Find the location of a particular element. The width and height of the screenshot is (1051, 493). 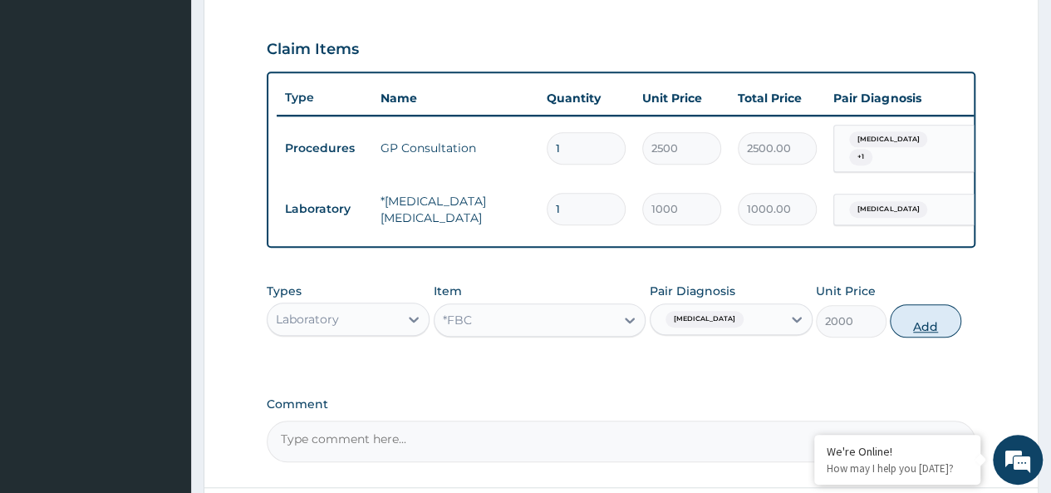

th: Type is located at coordinates (324, 97).